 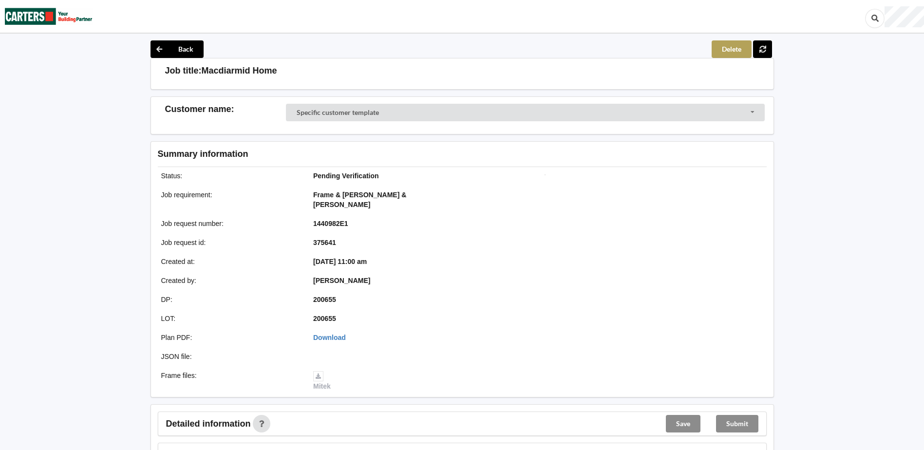 What do you see at coordinates (731, 49) in the screenshot?
I see `button: Delete` at bounding box center [731, 49].